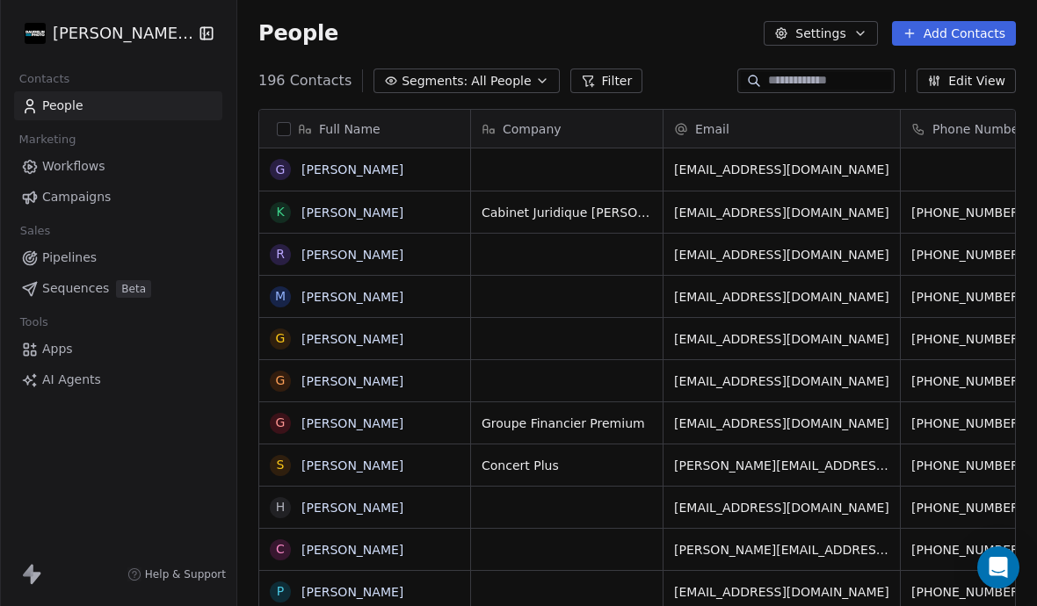 Image resolution: width=1037 pixels, height=606 pixels. Describe the element at coordinates (118, 288) in the screenshot. I see `a: SequencesBeta` at that location.